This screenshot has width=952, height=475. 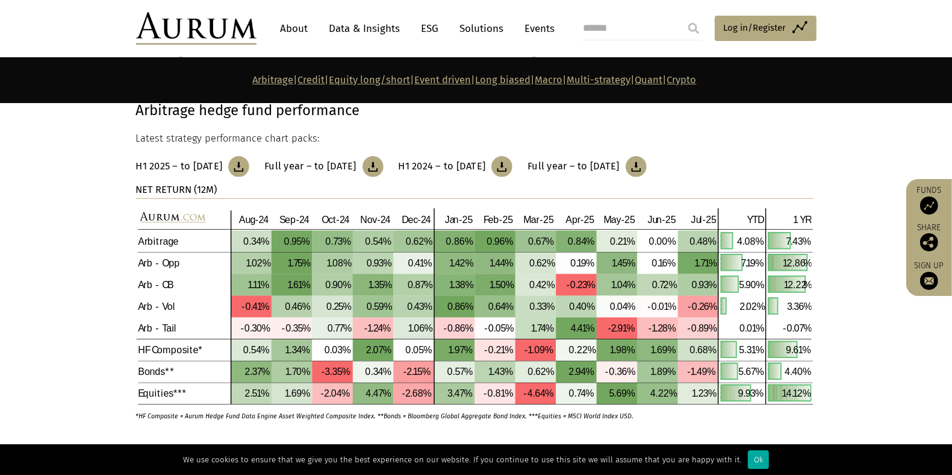 I want to click on a: Equity long/short, so click(x=370, y=80).